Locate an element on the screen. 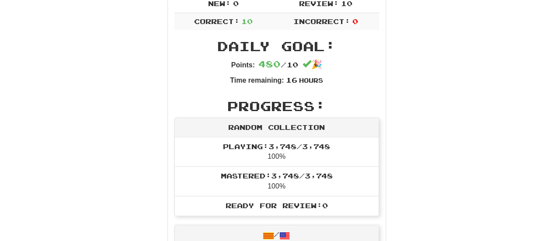  strong: Time remaining: is located at coordinates (257, 80).